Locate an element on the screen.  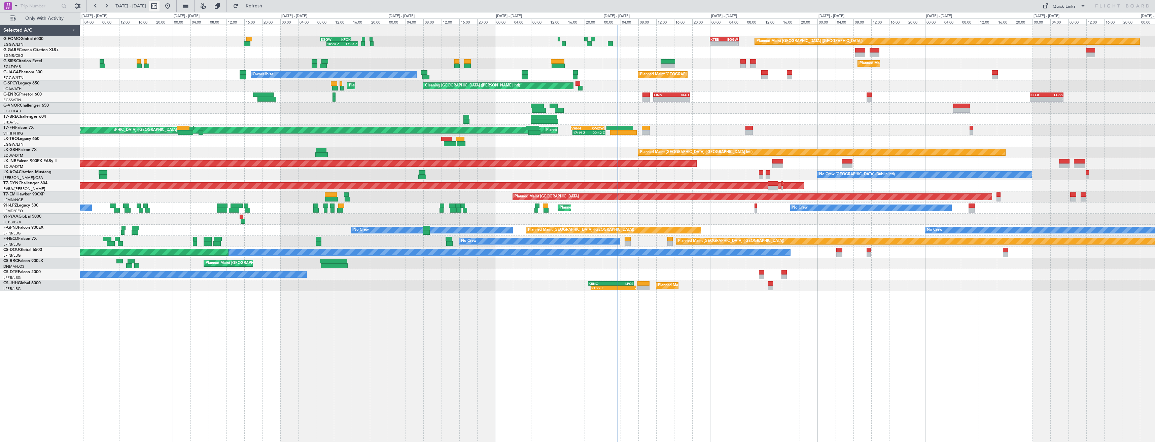
a: G-JAGAPhenom 300 is located at coordinates (23, 72).